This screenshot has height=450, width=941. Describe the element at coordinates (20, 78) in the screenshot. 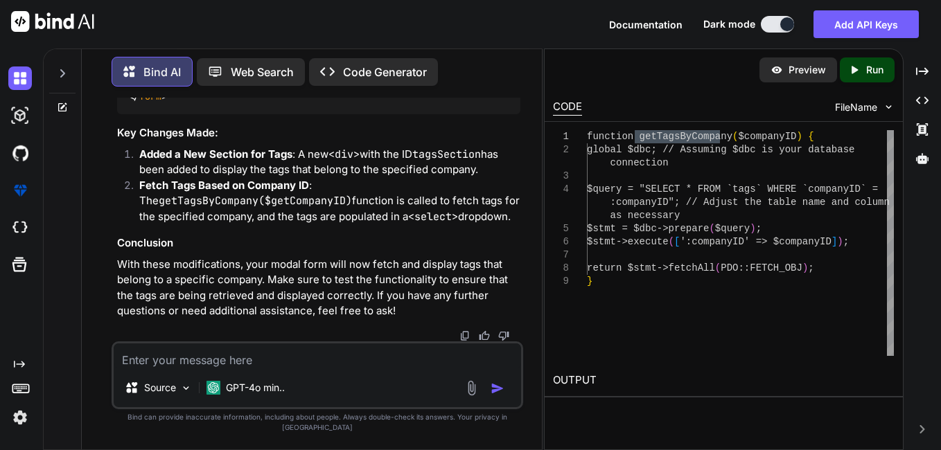

I see `img: darkChat` at that location.